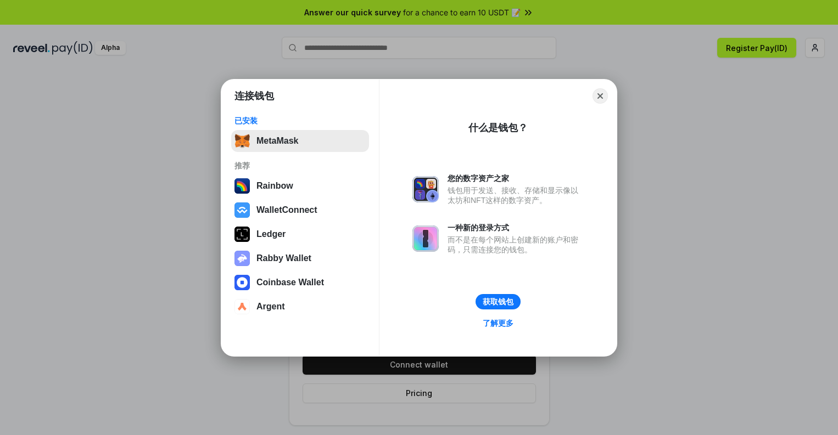  Describe the element at coordinates (516, 228) in the screenshot. I see `div: 一种新的登录方式` at that location.